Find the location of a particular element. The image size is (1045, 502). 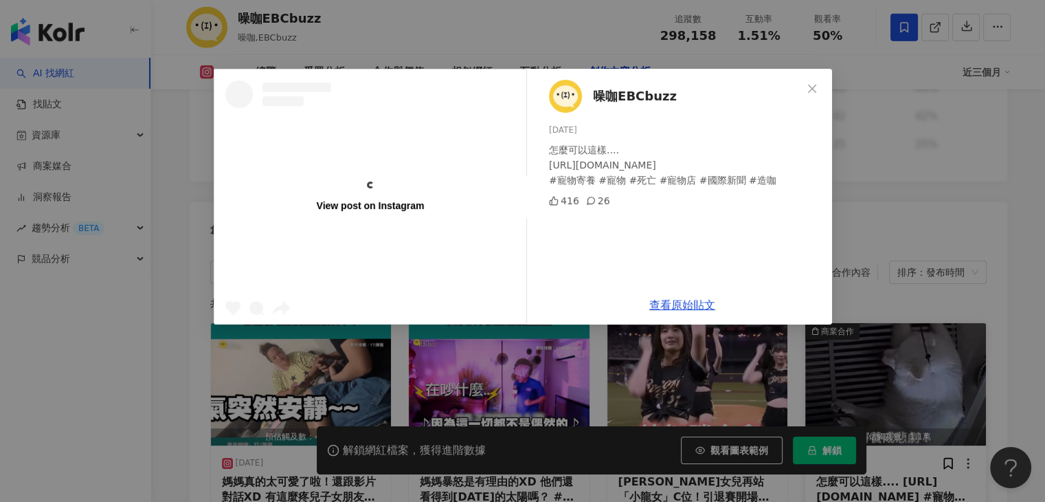

div: 416 is located at coordinates (564, 201).